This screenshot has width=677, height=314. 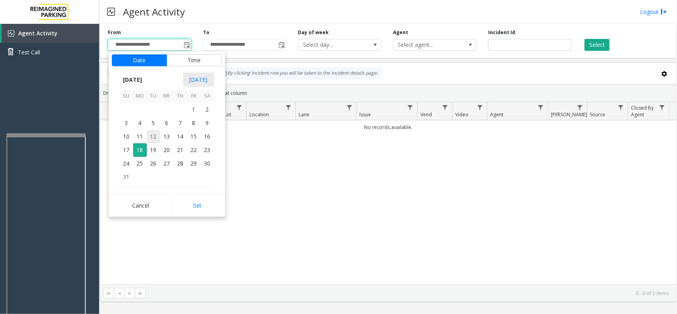 What do you see at coordinates (426, 114) in the screenshot?
I see `span: Vend` at bounding box center [426, 114].